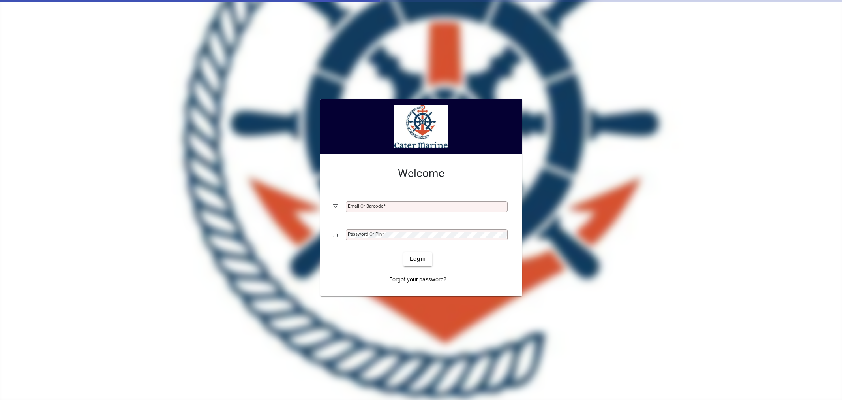 The height and width of the screenshot is (400, 842). I want to click on h2: Welcome, so click(421, 173).